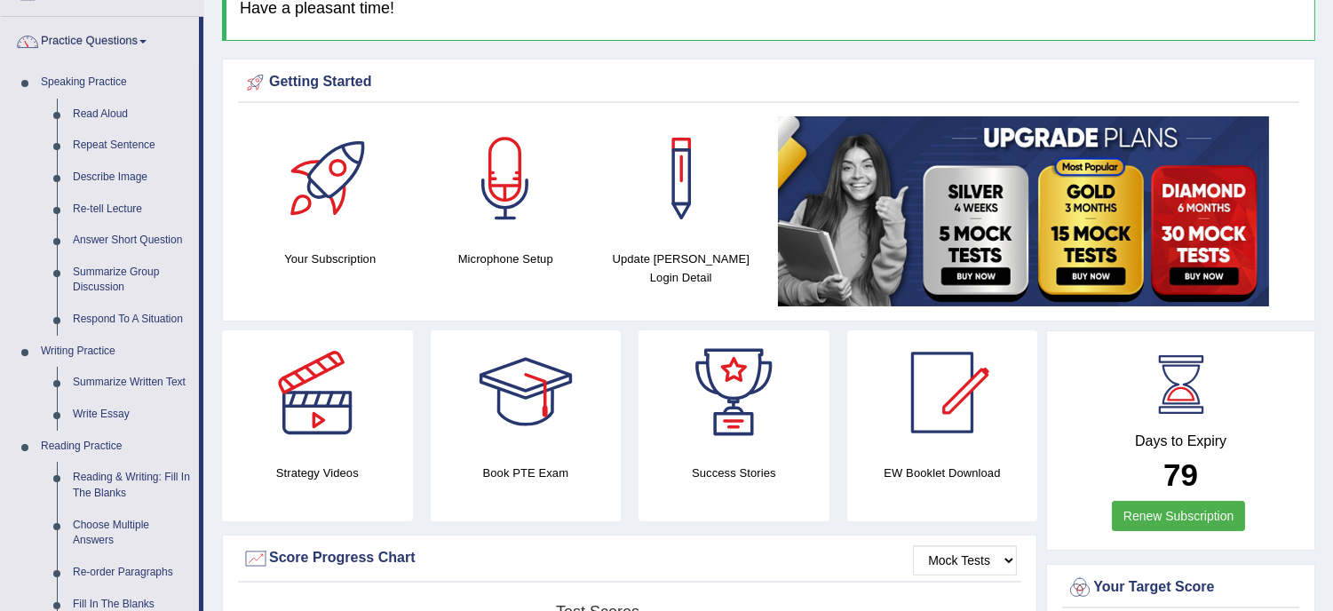  I want to click on h4: Your Subscription, so click(330, 258).